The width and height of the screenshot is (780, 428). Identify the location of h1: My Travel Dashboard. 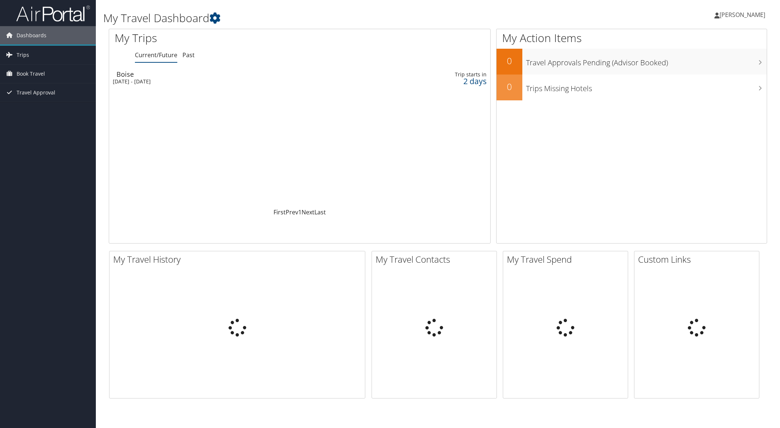
(326, 18).